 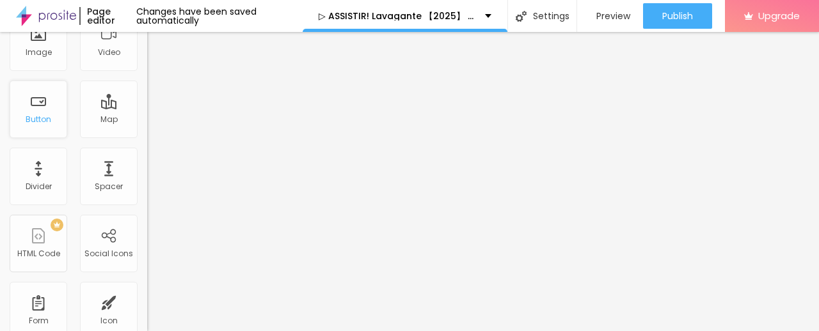 I want to click on div: Changes have been saved automatically, so click(x=219, y=16).